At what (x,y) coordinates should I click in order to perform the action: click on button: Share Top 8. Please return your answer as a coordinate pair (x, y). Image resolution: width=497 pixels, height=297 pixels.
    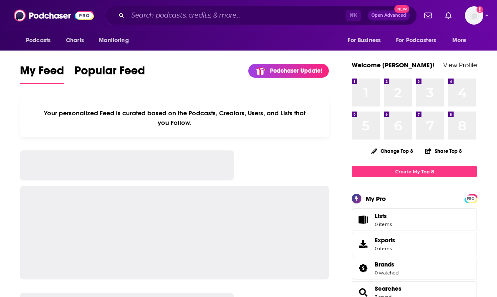
    Looking at the image, I should click on (444, 151).